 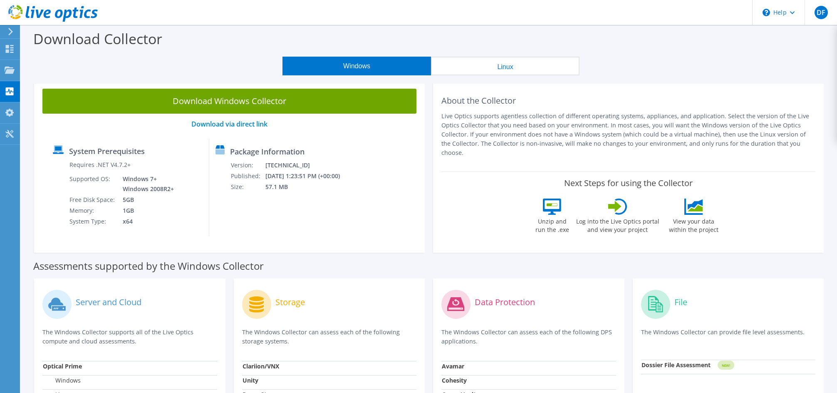 I want to click on td: Windows 7+ Windows 2008R2+, so click(x=146, y=184).